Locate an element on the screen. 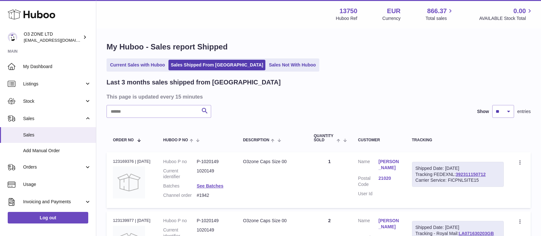  div: O3 ZONE LTD is located at coordinates (53, 37).